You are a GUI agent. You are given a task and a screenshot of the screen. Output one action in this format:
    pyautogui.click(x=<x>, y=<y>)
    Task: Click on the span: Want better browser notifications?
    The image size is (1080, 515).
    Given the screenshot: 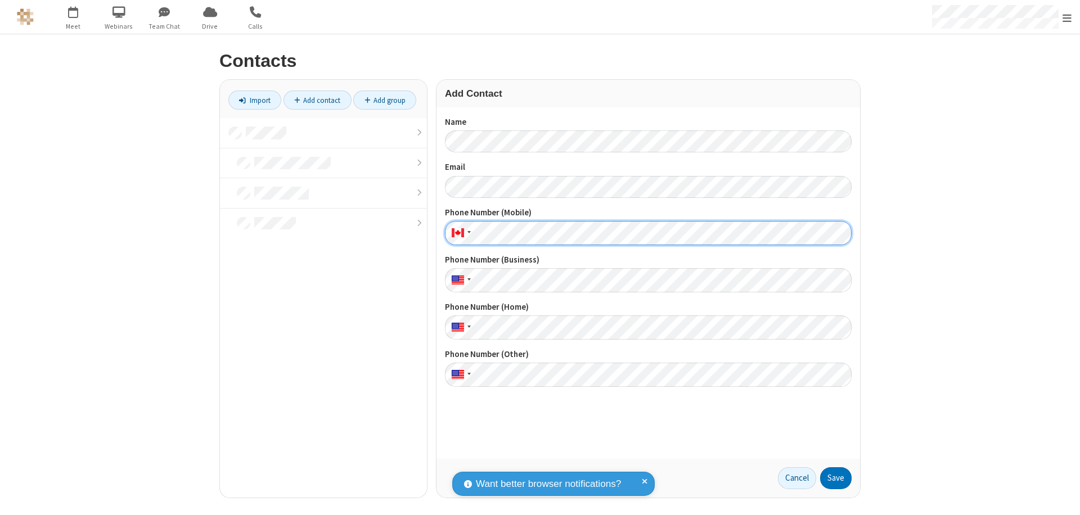 What is the action you would take?
    pyautogui.click(x=549, y=484)
    